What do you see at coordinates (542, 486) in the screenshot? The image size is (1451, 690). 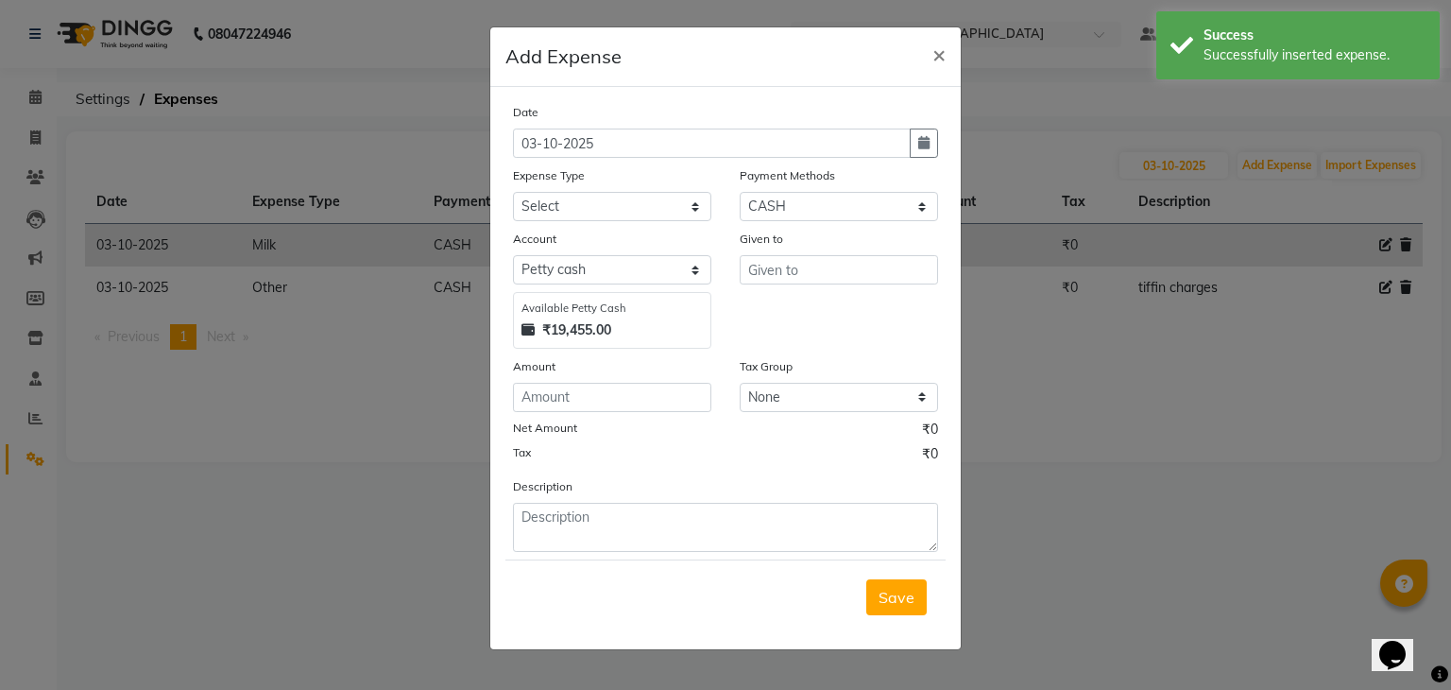 I see `label: Description` at bounding box center [542, 486].